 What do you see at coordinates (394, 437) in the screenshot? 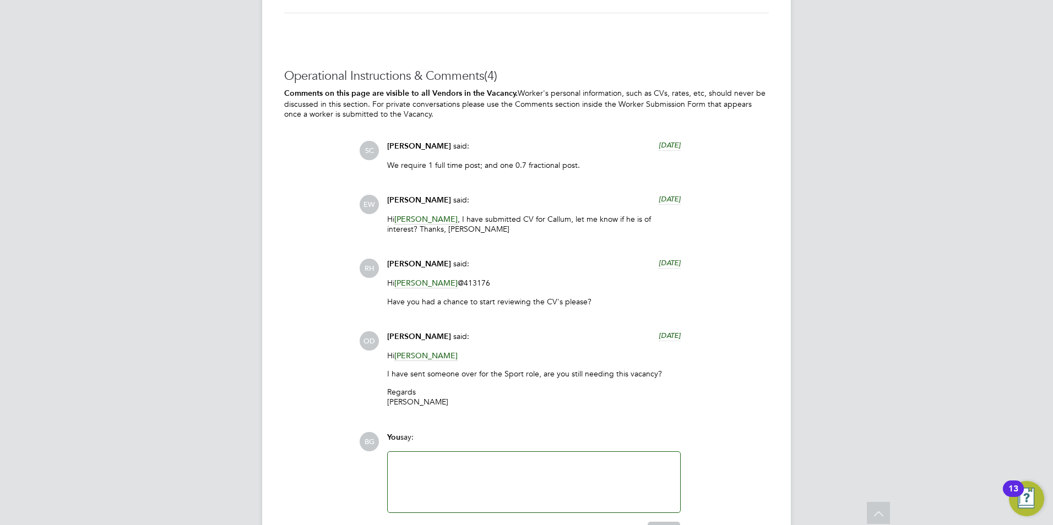
I see `span: You` at bounding box center [394, 437].